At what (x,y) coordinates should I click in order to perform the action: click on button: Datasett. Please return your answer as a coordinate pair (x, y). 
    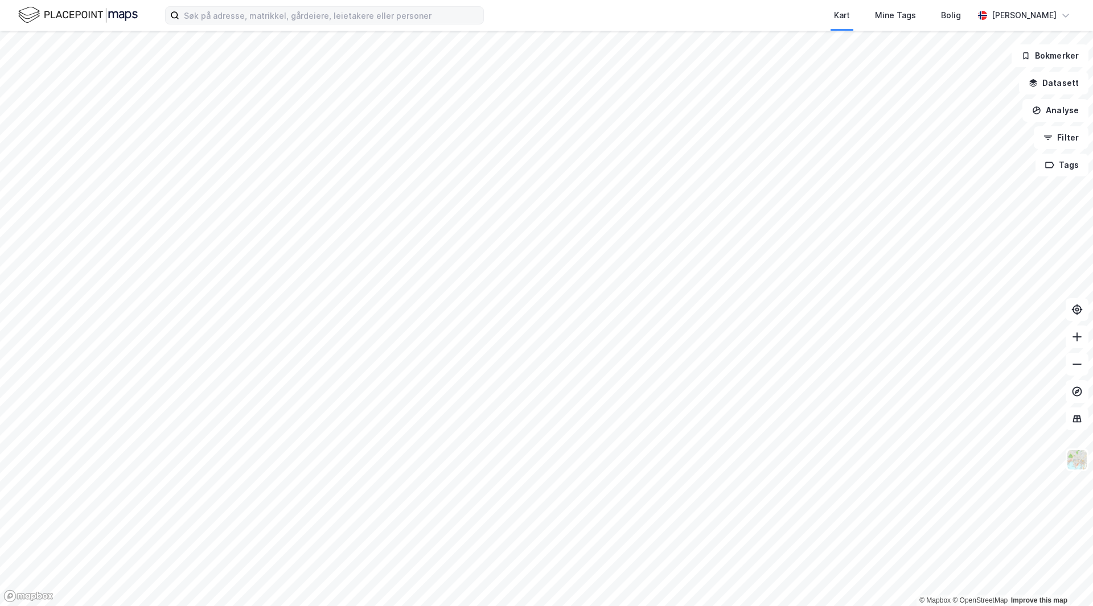
    Looking at the image, I should click on (1054, 83).